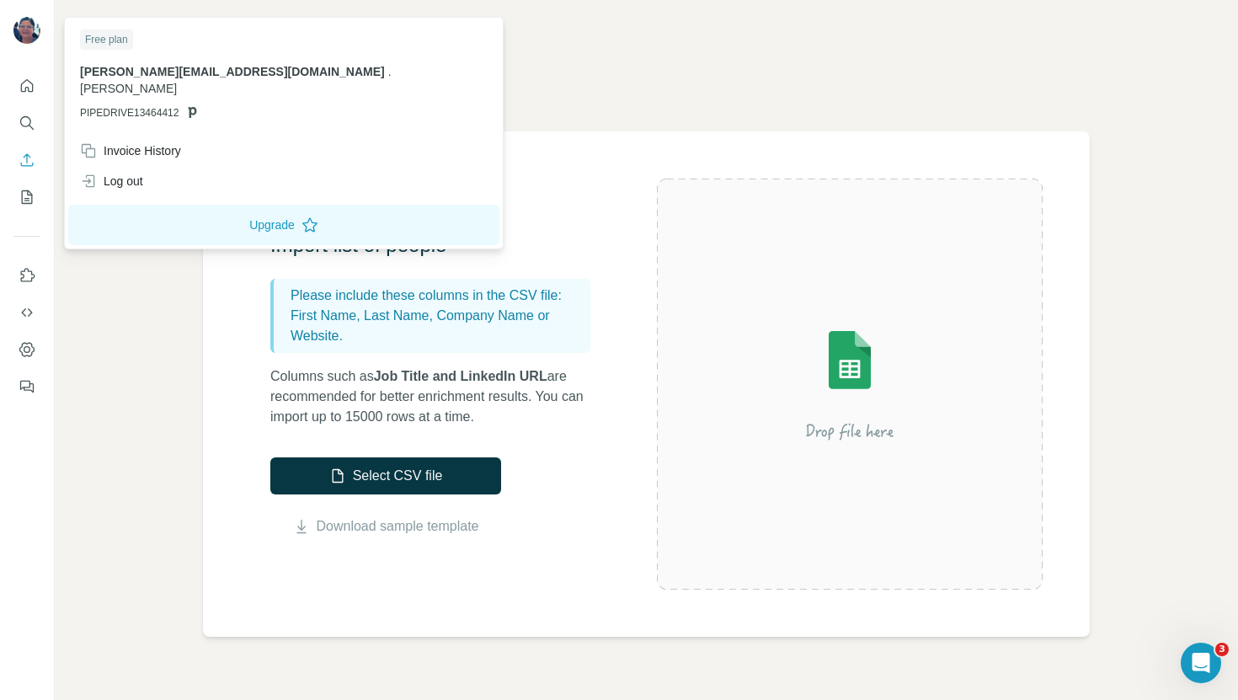 The width and height of the screenshot is (1238, 700). I want to click on button: Search, so click(27, 123).